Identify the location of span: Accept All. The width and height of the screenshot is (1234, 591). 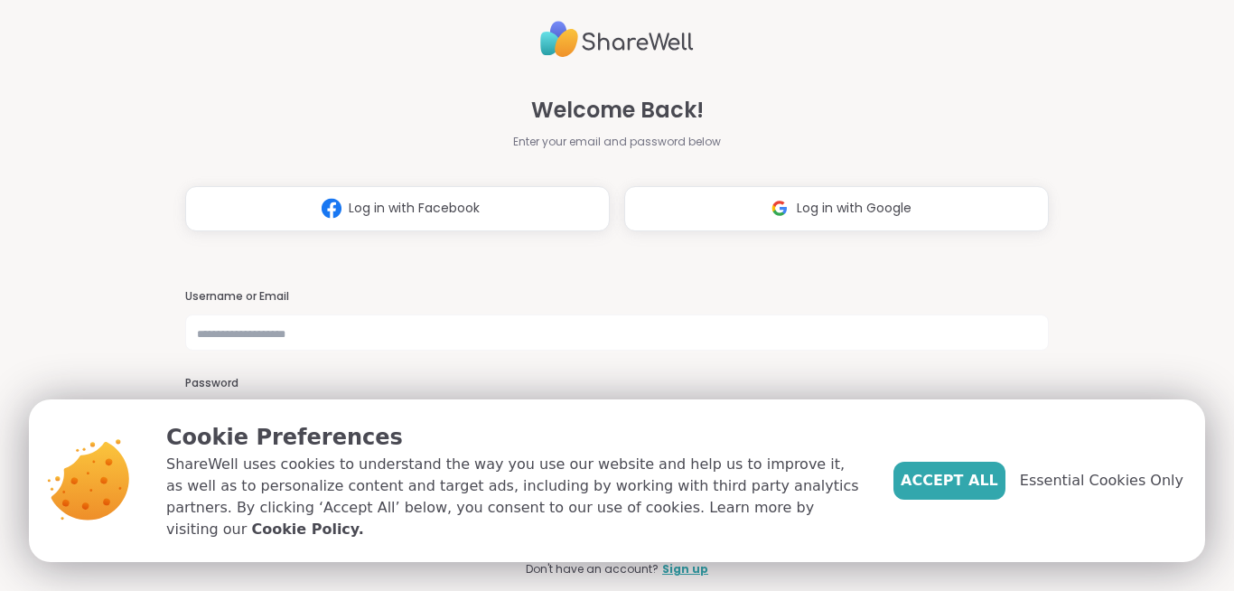
(949, 481).